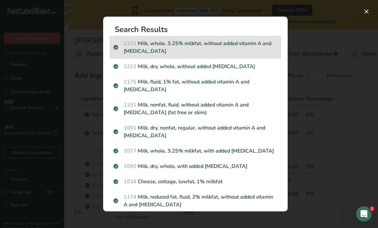 This screenshot has height=228, width=378. I want to click on span: 1175, so click(130, 82).